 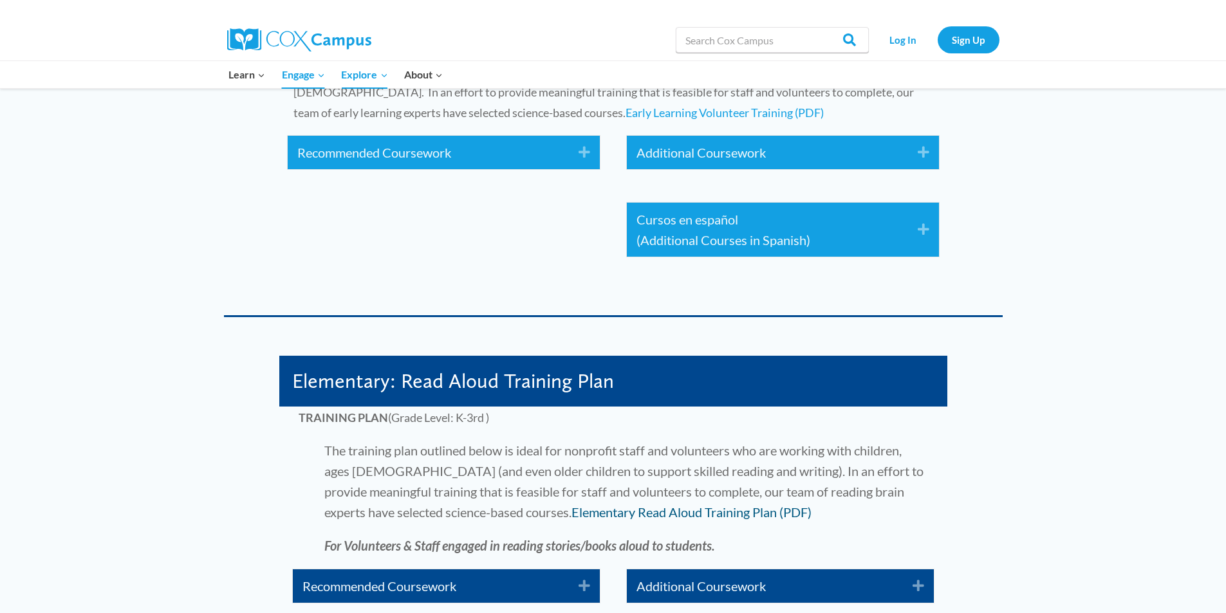 What do you see at coordinates (423, 75) in the screenshot?
I see `button: Child menu of About` at bounding box center [423, 75].